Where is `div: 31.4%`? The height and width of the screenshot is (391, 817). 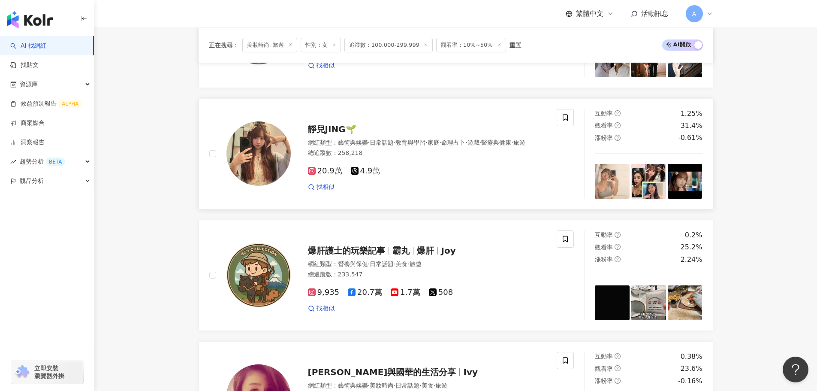
div: 31.4% is located at coordinates (691, 126).